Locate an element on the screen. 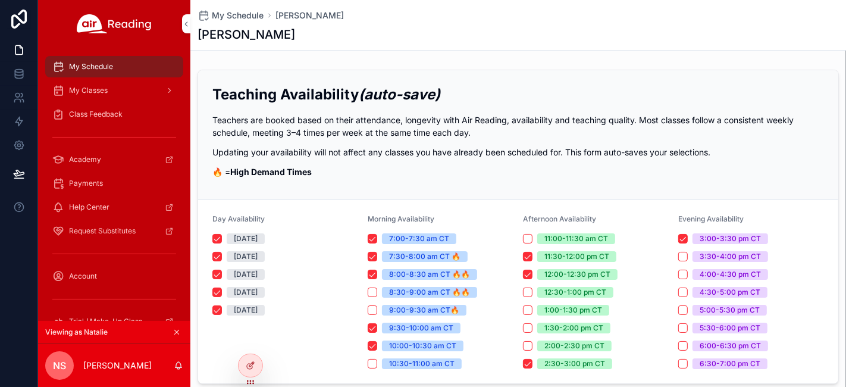 Image resolution: width=846 pixels, height=387 pixels. div: 8:30-9:00 am CT 🔥🔥 is located at coordinates (429, 292).